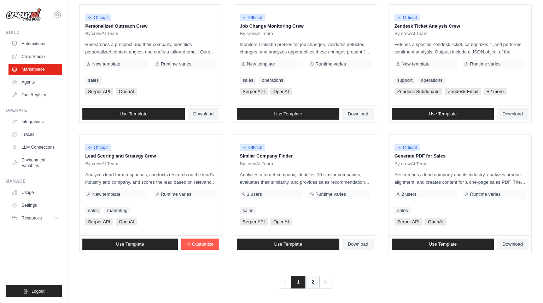 The height and width of the screenshot is (303, 543). What do you see at coordinates (35, 205) in the screenshot?
I see `a: Settings` at bounding box center [35, 205].